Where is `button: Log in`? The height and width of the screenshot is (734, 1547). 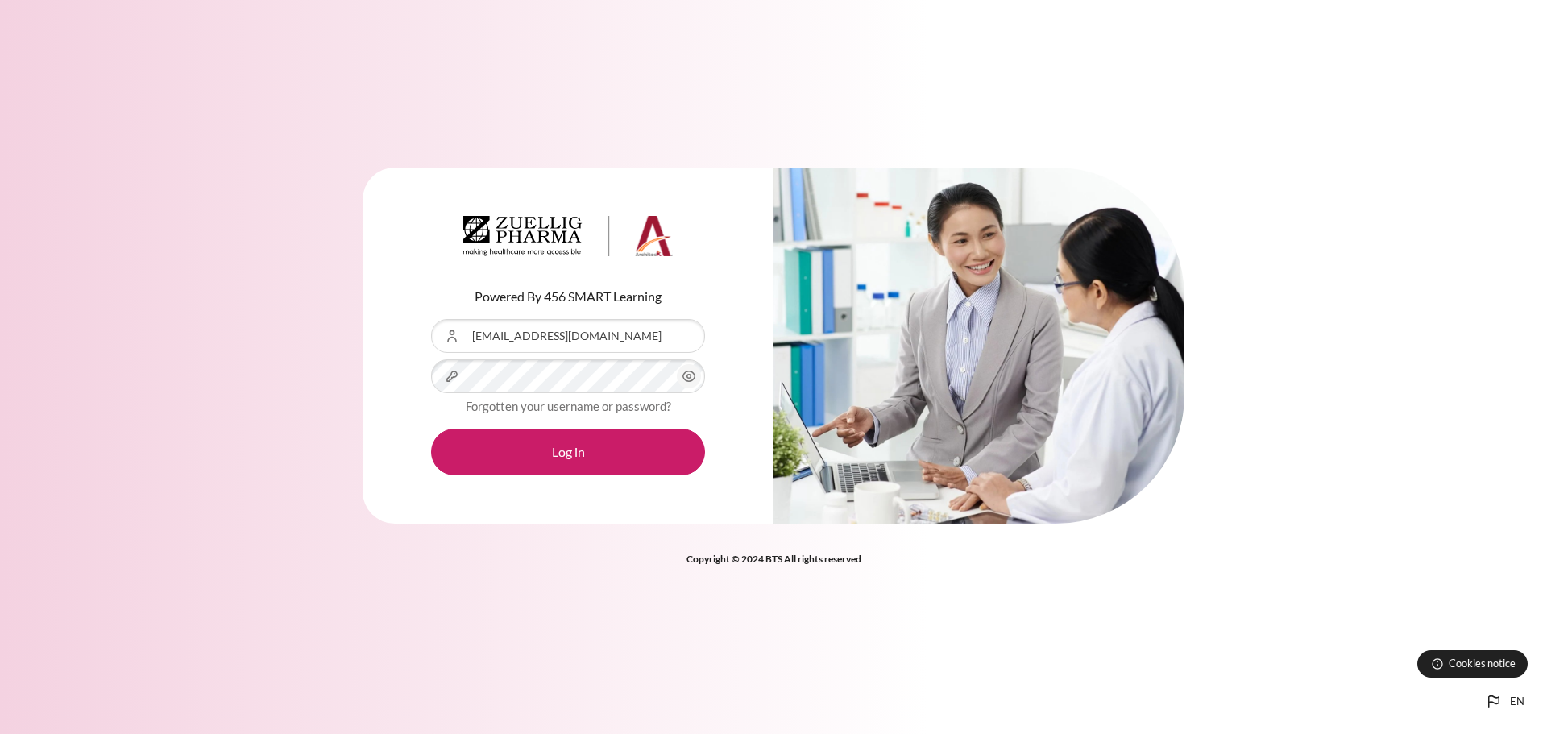 button: Log in is located at coordinates (568, 452).